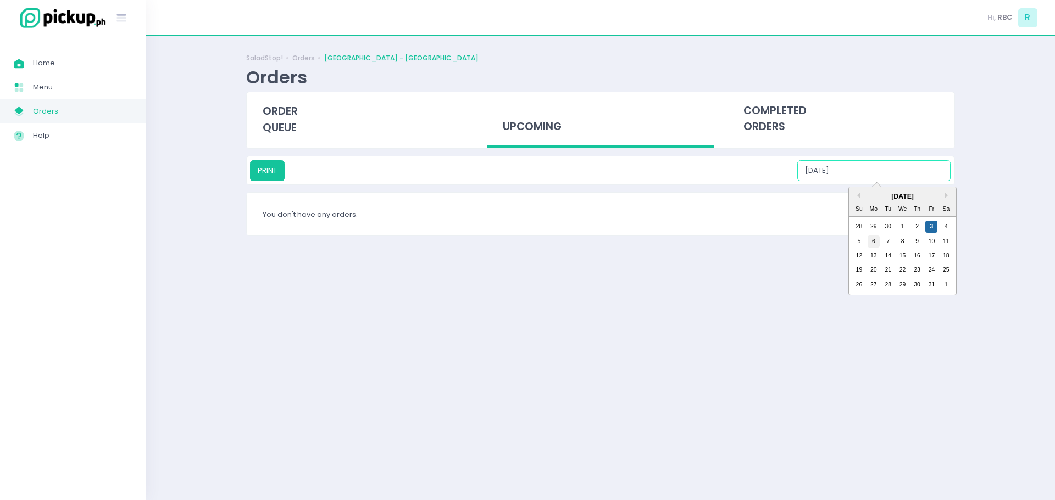 The height and width of the screenshot is (500, 1055). What do you see at coordinates (857, 196) in the screenshot?
I see `button: Previous Month` at bounding box center [857, 196].